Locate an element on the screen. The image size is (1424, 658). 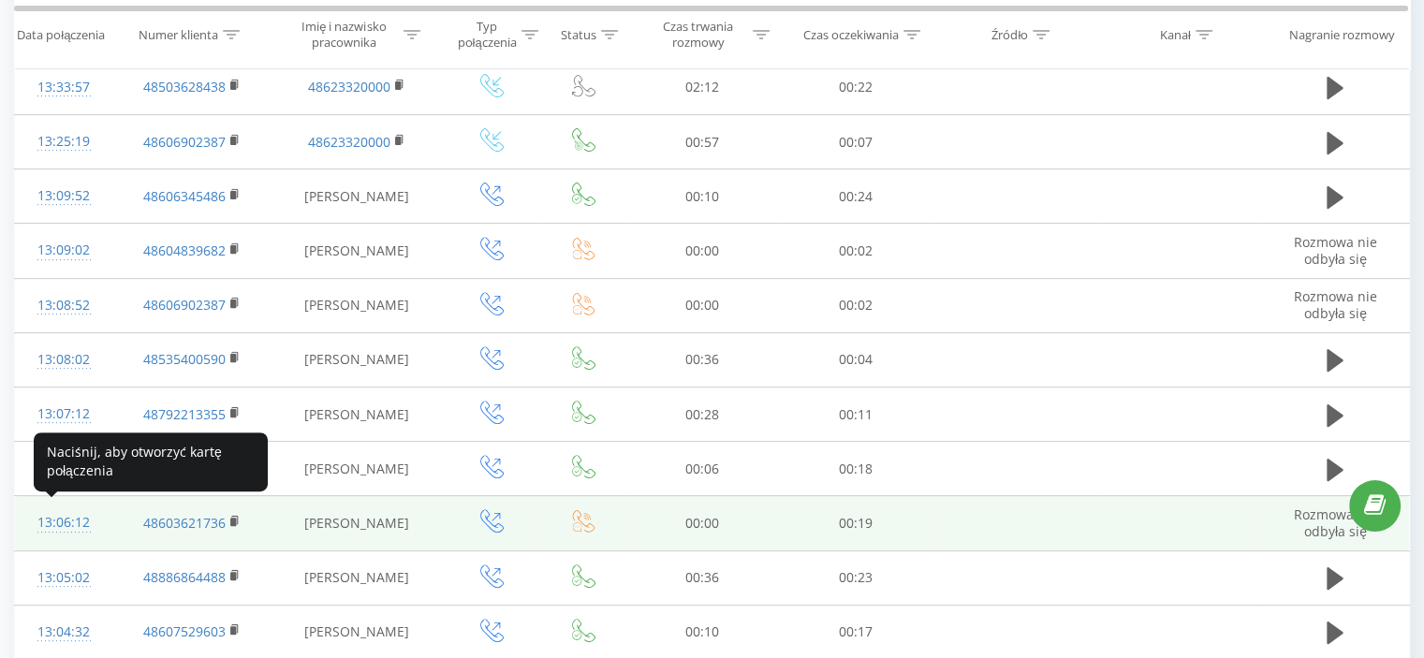
a: 48503628438 is located at coordinates (184, 86).